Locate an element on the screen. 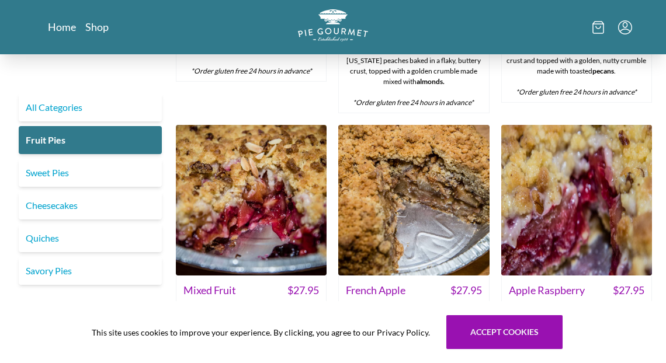 This screenshot has width=666, height=363. a: Mixed Fruit is located at coordinates (251, 200).